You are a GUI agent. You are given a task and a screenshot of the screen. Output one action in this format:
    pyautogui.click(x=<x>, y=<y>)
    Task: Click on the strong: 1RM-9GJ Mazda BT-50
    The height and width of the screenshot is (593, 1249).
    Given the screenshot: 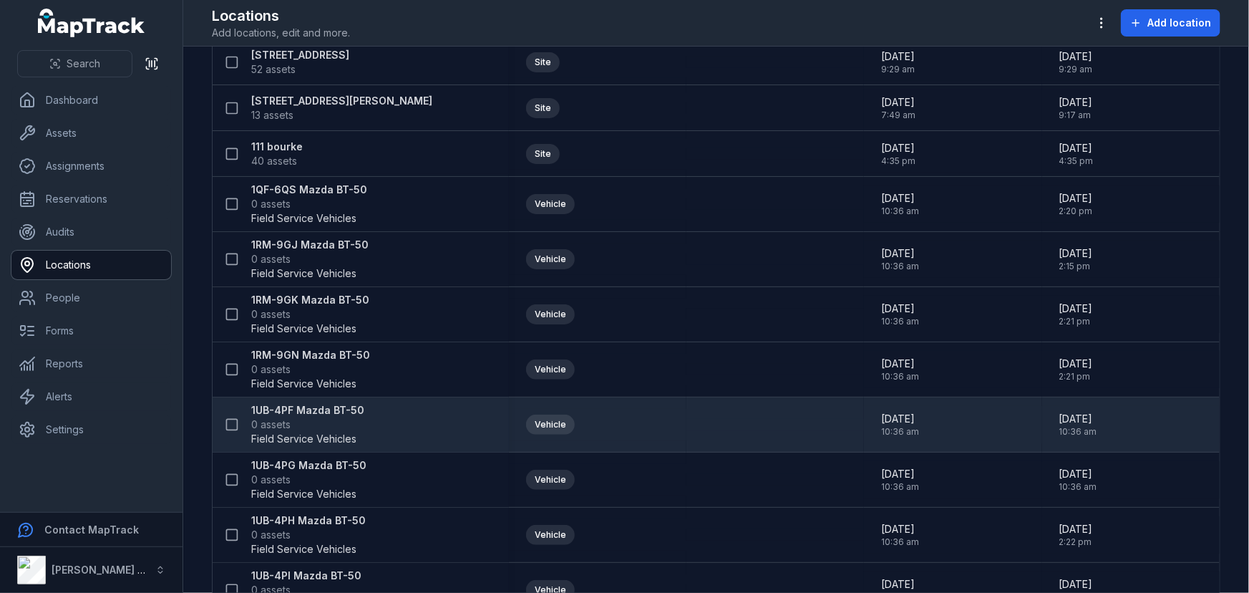 What is the action you would take?
    pyautogui.click(x=310, y=245)
    